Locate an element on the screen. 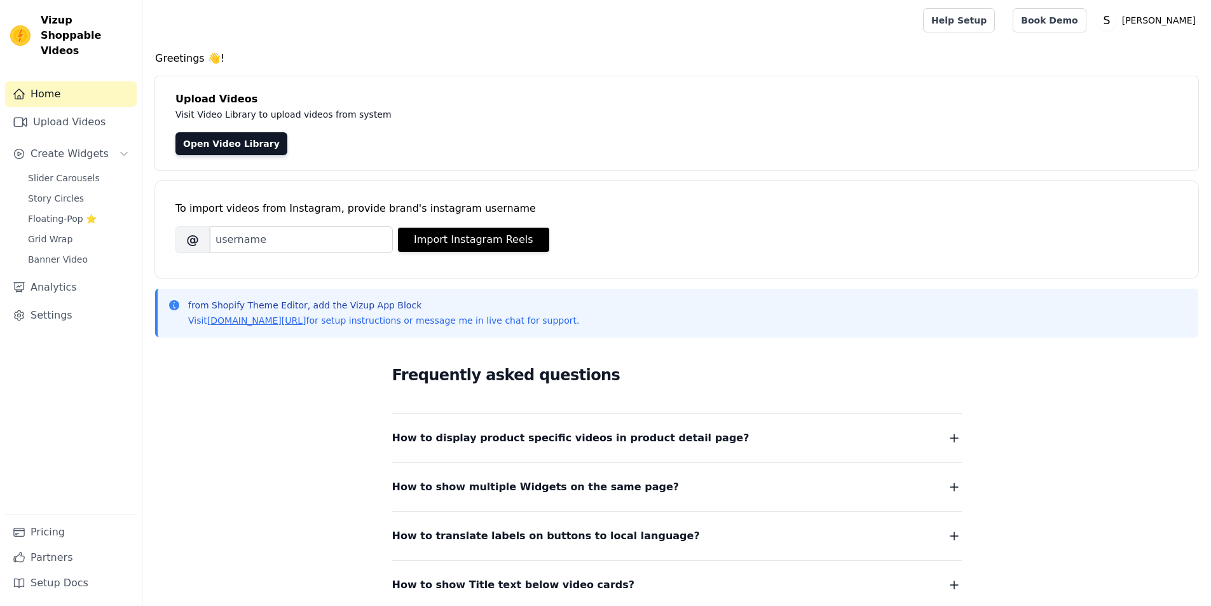  div: To import videos from Instagram, provide brand's instagram username is located at coordinates (676, 208).